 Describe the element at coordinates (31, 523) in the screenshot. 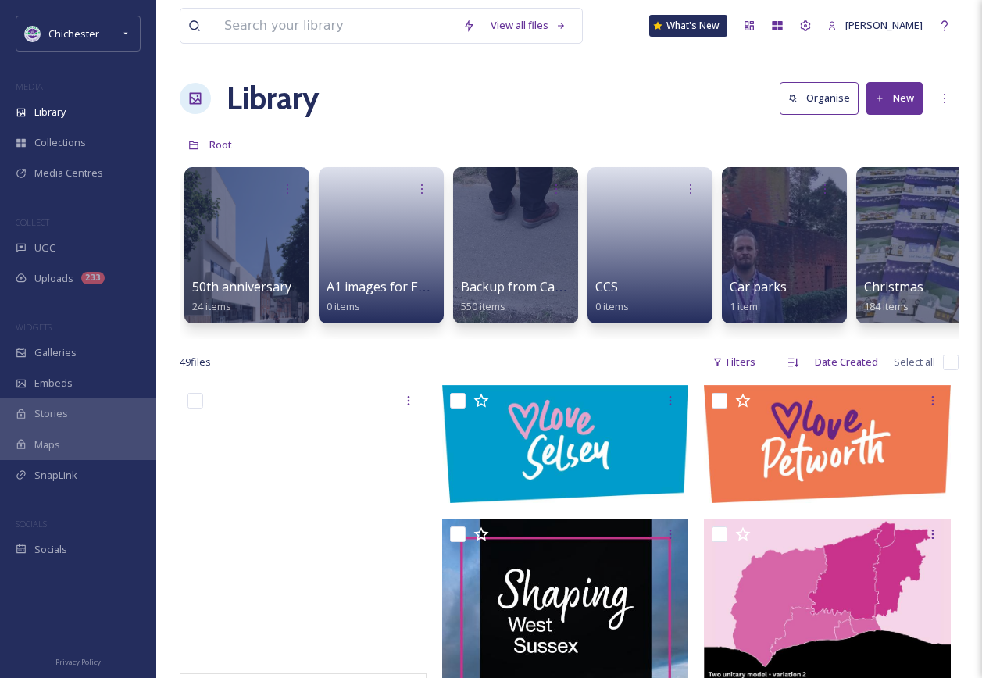

I see `span: SOCIALS` at that location.